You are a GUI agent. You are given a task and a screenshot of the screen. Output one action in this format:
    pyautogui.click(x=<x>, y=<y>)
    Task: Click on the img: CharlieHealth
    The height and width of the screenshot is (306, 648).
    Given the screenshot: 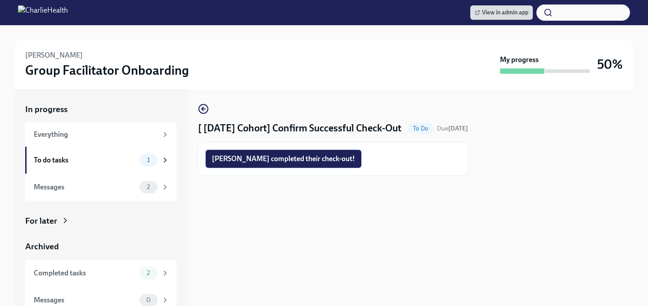 What is the action you would take?
    pyautogui.click(x=43, y=13)
    